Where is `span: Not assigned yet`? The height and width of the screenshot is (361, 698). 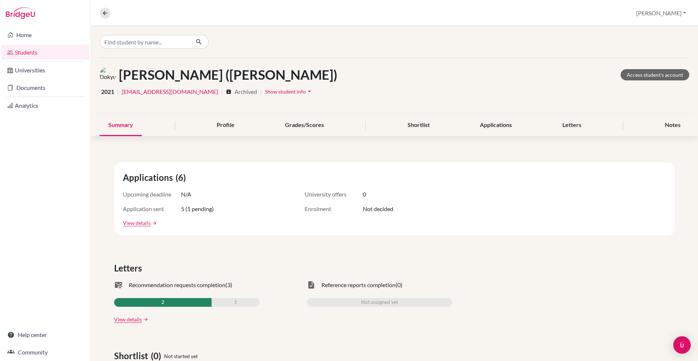
span: Not assigned yet is located at coordinates (380, 302).